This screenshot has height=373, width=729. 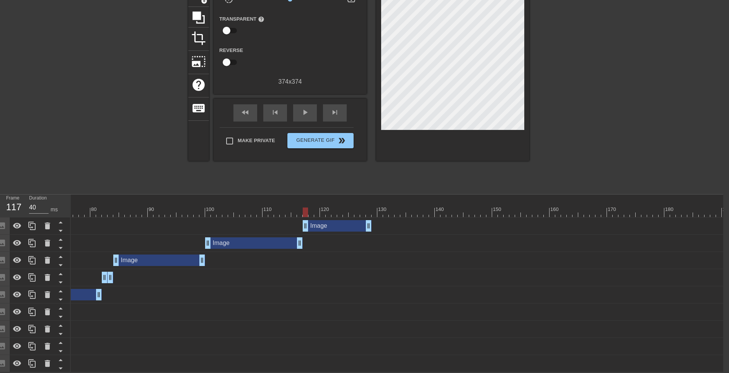 I want to click on div: 90, so click(x=152, y=210).